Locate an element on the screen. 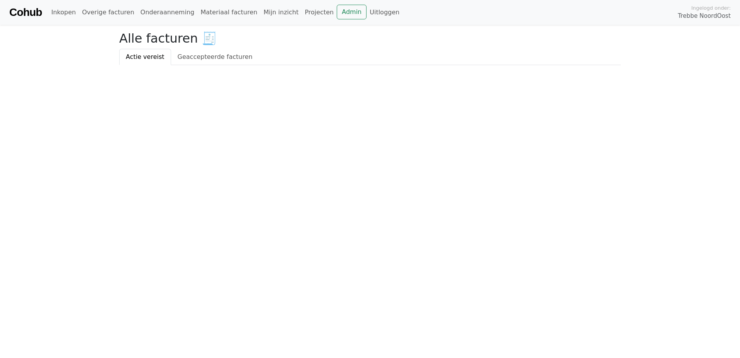 The width and height of the screenshot is (740, 358). a: Actie vereist is located at coordinates (145, 57).